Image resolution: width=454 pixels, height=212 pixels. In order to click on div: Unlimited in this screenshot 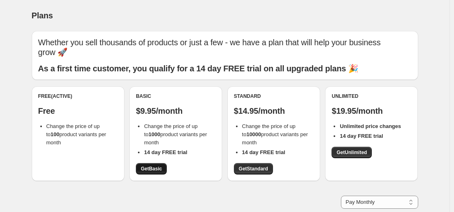, I will do `click(372, 96)`.